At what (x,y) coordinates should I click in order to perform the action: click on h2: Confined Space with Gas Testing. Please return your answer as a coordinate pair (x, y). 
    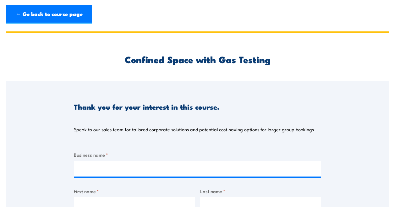
    Looking at the image, I should click on (197, 59).